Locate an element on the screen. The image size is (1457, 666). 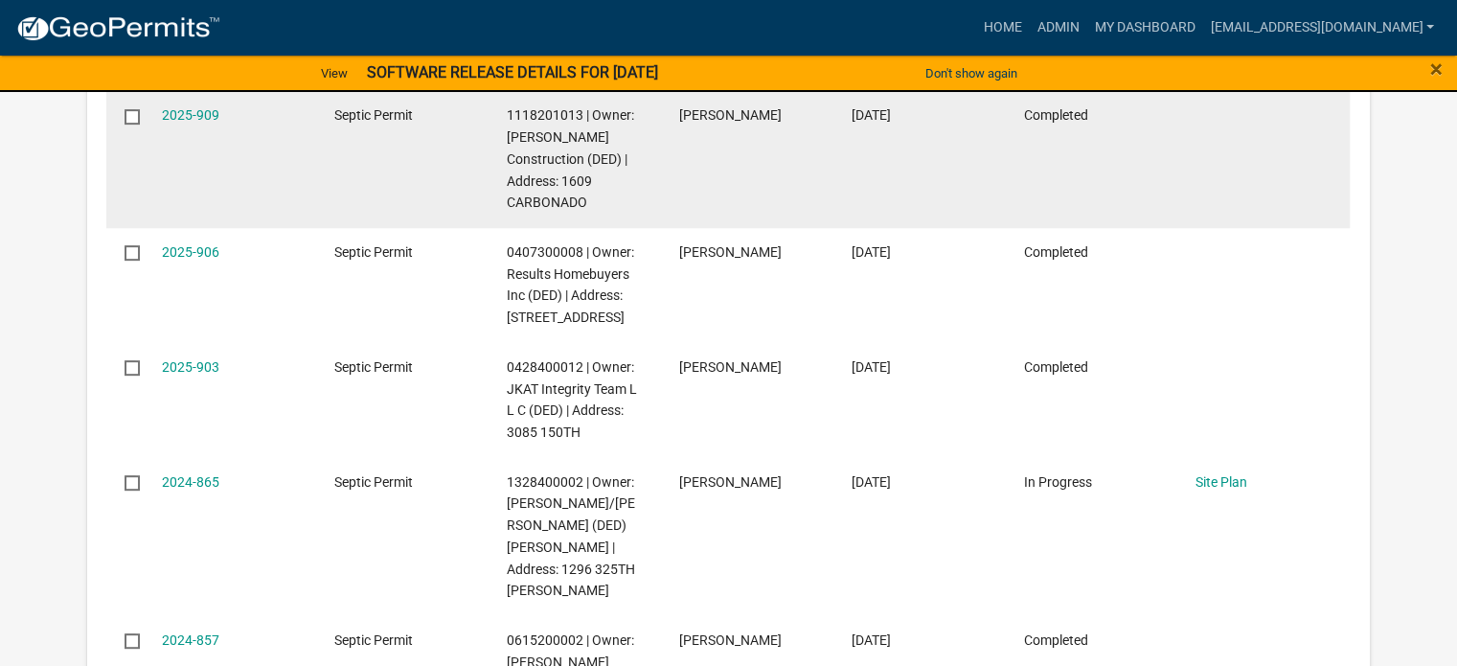
a: Admin is located at coordinates (1057, 28).